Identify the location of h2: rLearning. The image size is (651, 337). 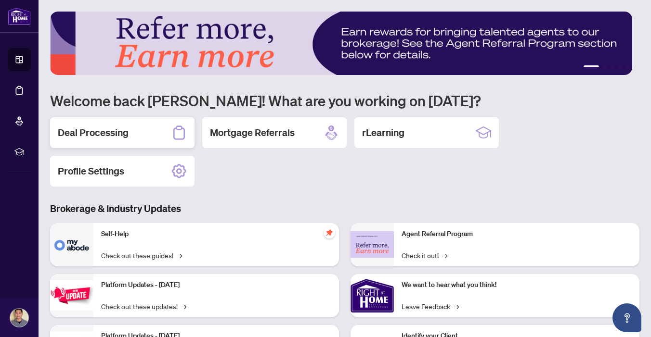
(383, 133).